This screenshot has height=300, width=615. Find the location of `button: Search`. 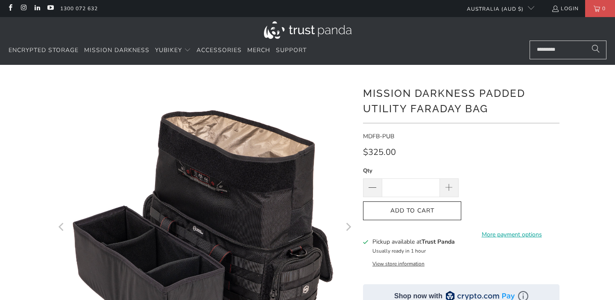

button: Search is located at coordinates (596, 50).